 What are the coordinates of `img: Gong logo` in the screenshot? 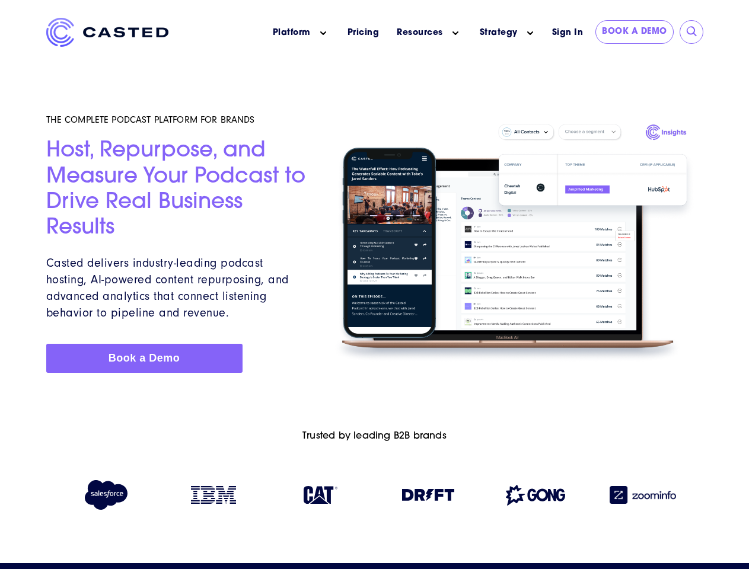 It's located at (536, 495).